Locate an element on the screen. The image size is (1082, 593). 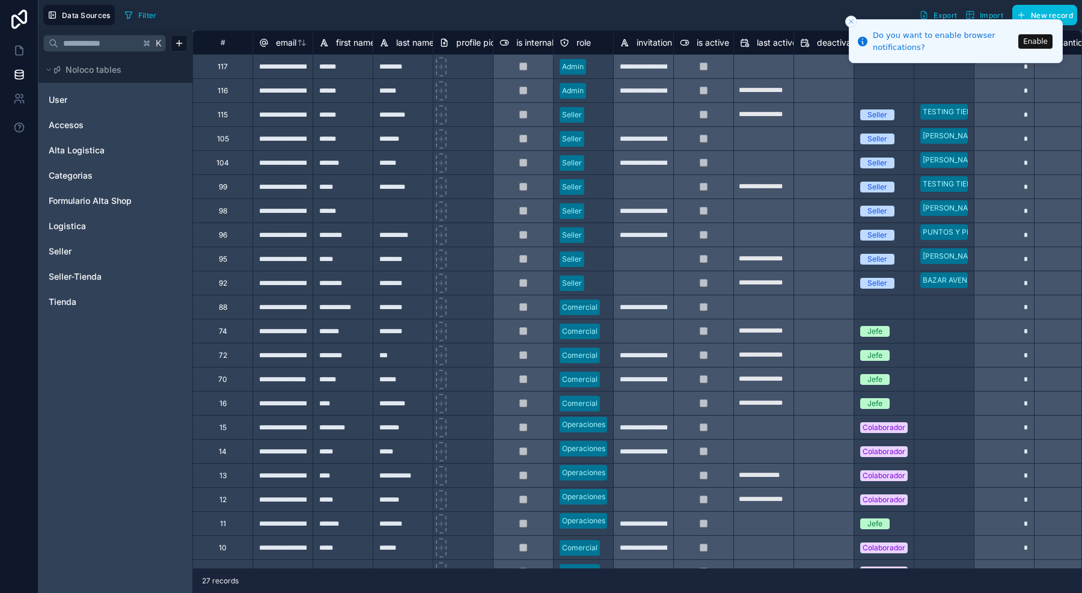
div: 10 is located at coordinates (222, 547).